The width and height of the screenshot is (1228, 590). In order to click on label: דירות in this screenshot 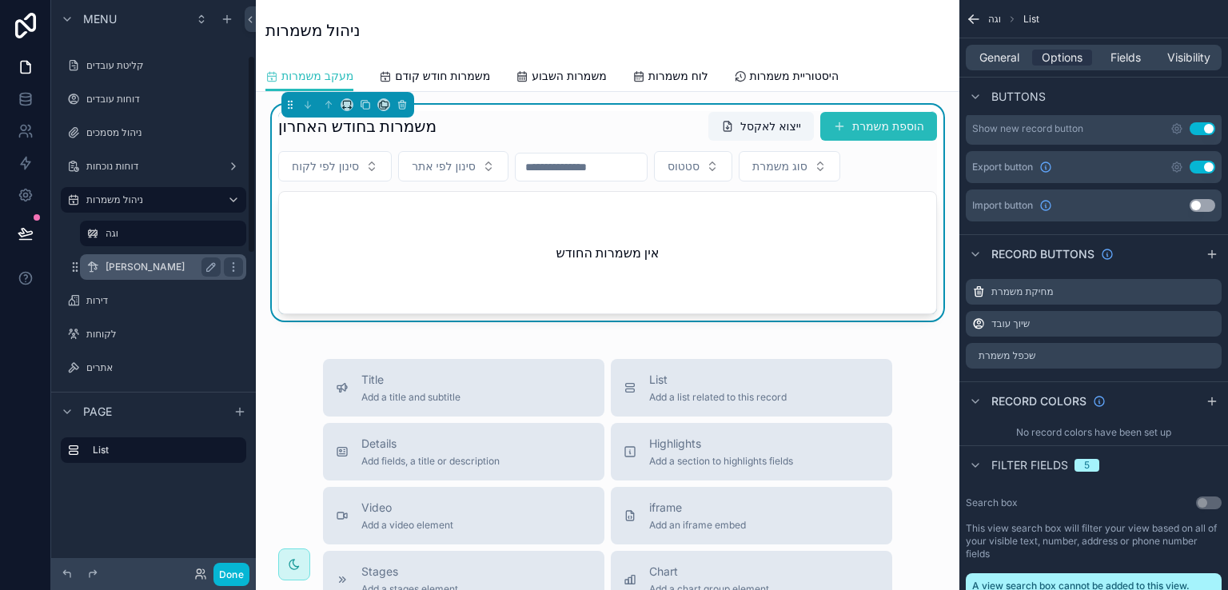, I will do `click(165, 301)`.